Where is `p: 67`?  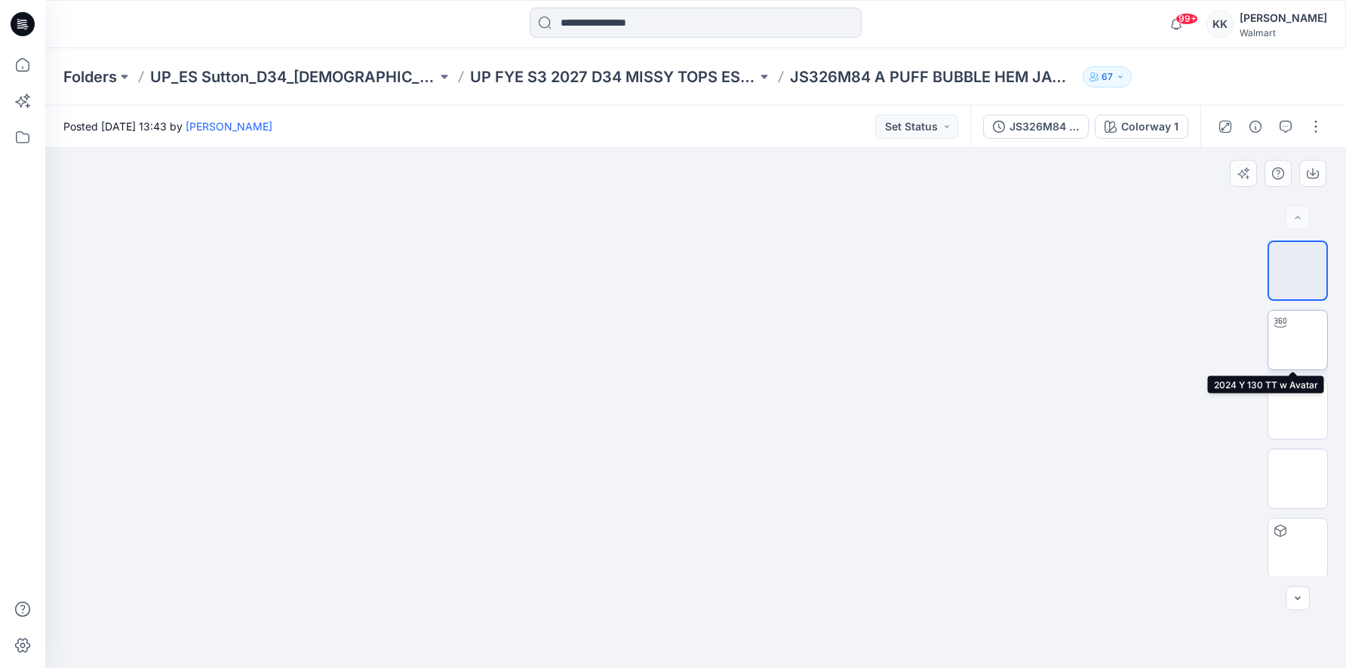
p: 67 is located at coordinates (1107, 77).